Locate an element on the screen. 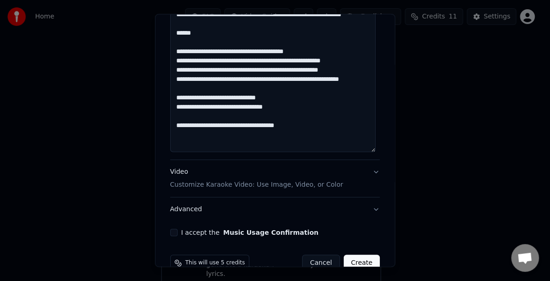 This screenshot has width=550, height=281. button: I accept the is located at coordinates (271, 233).